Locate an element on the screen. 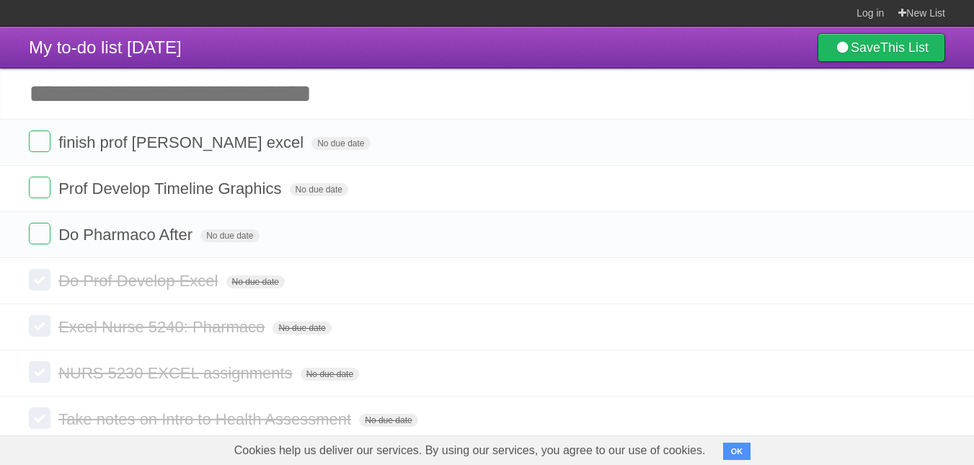  span: Cookies help us deliver our services. By using our services, you agree to our use of cookies. is located at coordinates (470, 451).